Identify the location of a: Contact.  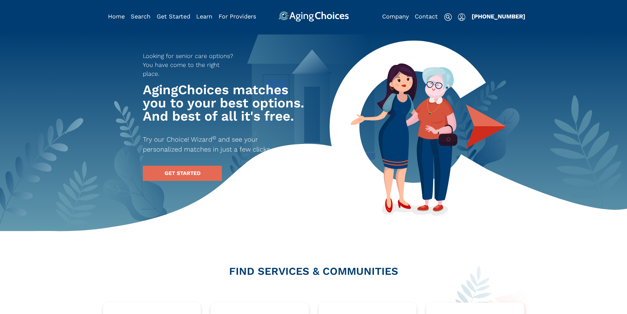
(426, 16).